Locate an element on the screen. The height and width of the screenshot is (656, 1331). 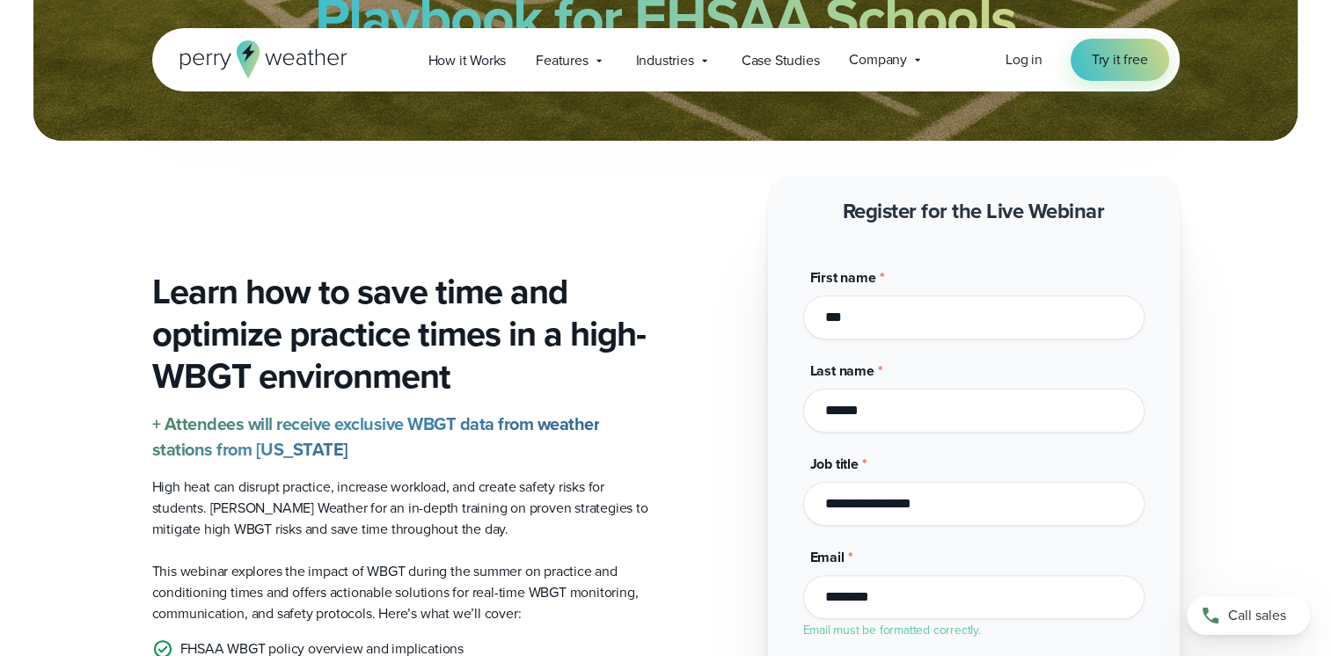
span: Last name is located at coordinates (842, 370).